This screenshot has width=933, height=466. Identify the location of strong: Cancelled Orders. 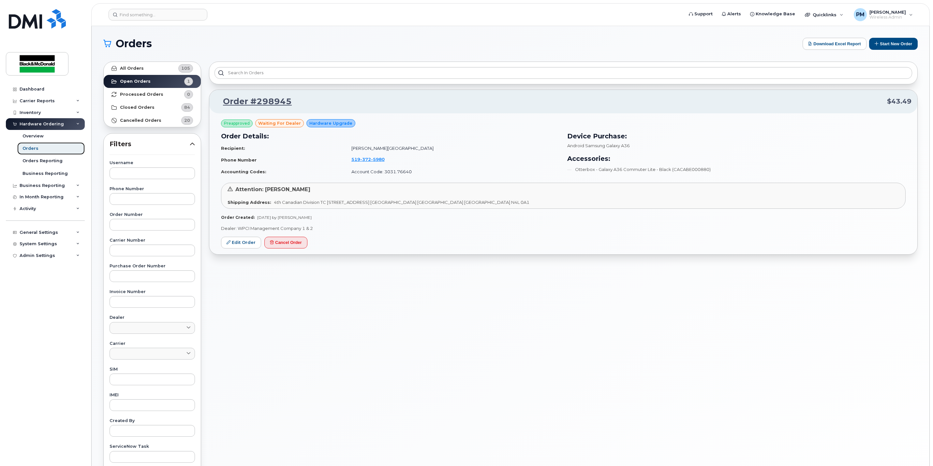
(140, 121).